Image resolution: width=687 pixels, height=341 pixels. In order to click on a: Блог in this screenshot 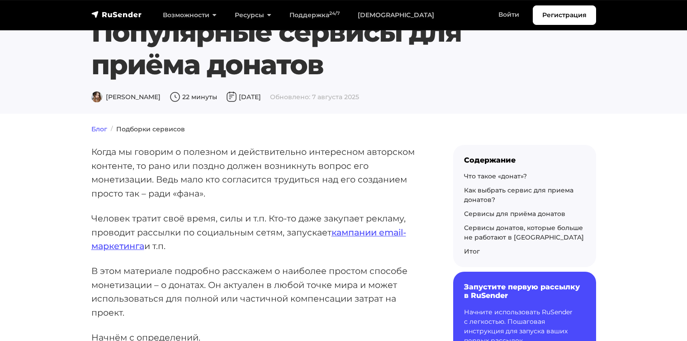, I will do `click(99, 129)`.